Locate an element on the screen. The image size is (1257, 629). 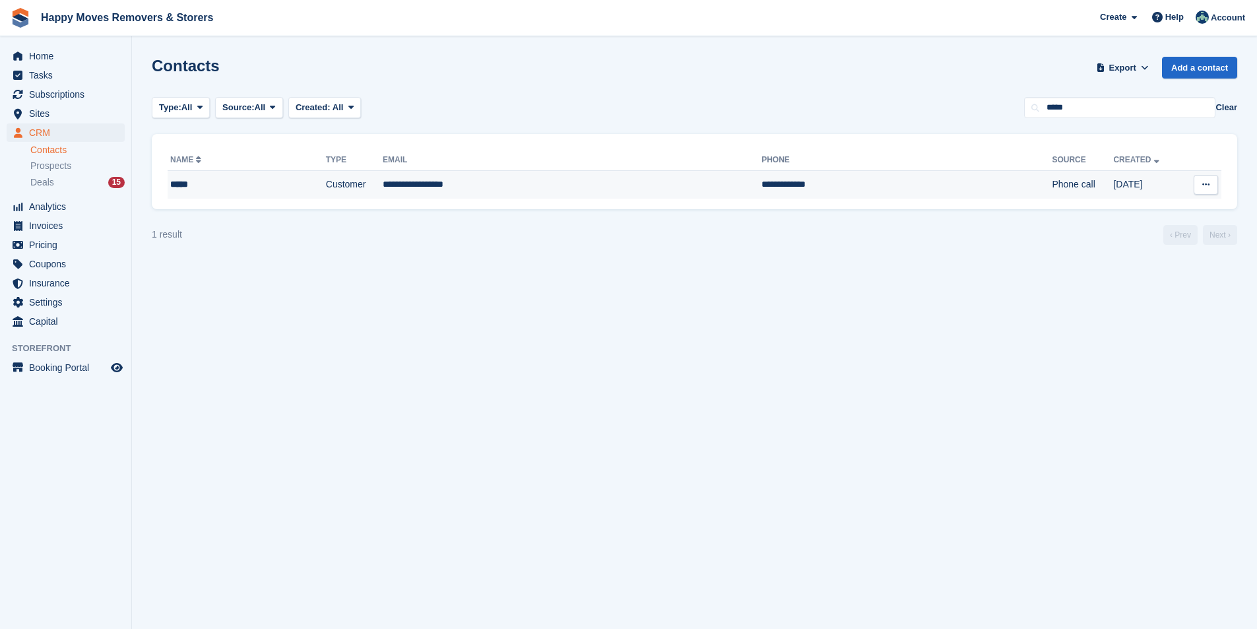
span: Analytics is located at coordinates (69, 207).